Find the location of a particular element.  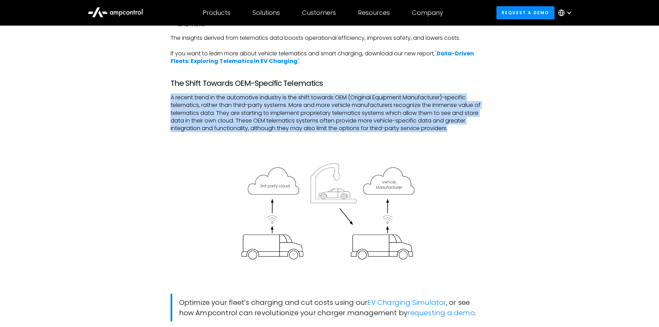

blockquote: Optimize your fleet’s charging and cut costs using our , or see how Ampcontrol can revolutionize ... is located at coordinates (330, 307).